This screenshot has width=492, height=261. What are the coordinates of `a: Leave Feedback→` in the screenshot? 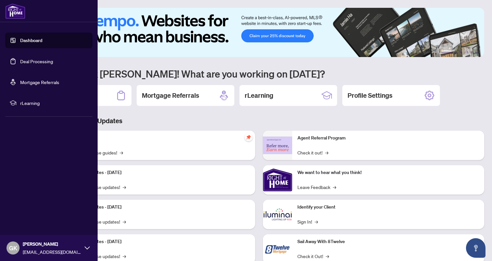 It's located at (317, 187).